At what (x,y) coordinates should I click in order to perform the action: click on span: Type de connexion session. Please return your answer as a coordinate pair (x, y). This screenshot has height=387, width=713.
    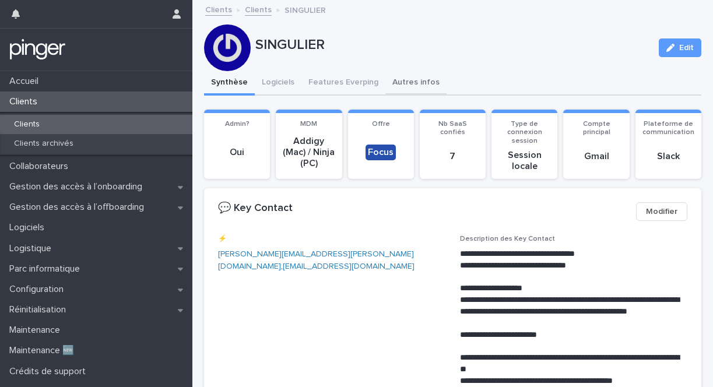
    Looking at the image, I should click on (525, 132).